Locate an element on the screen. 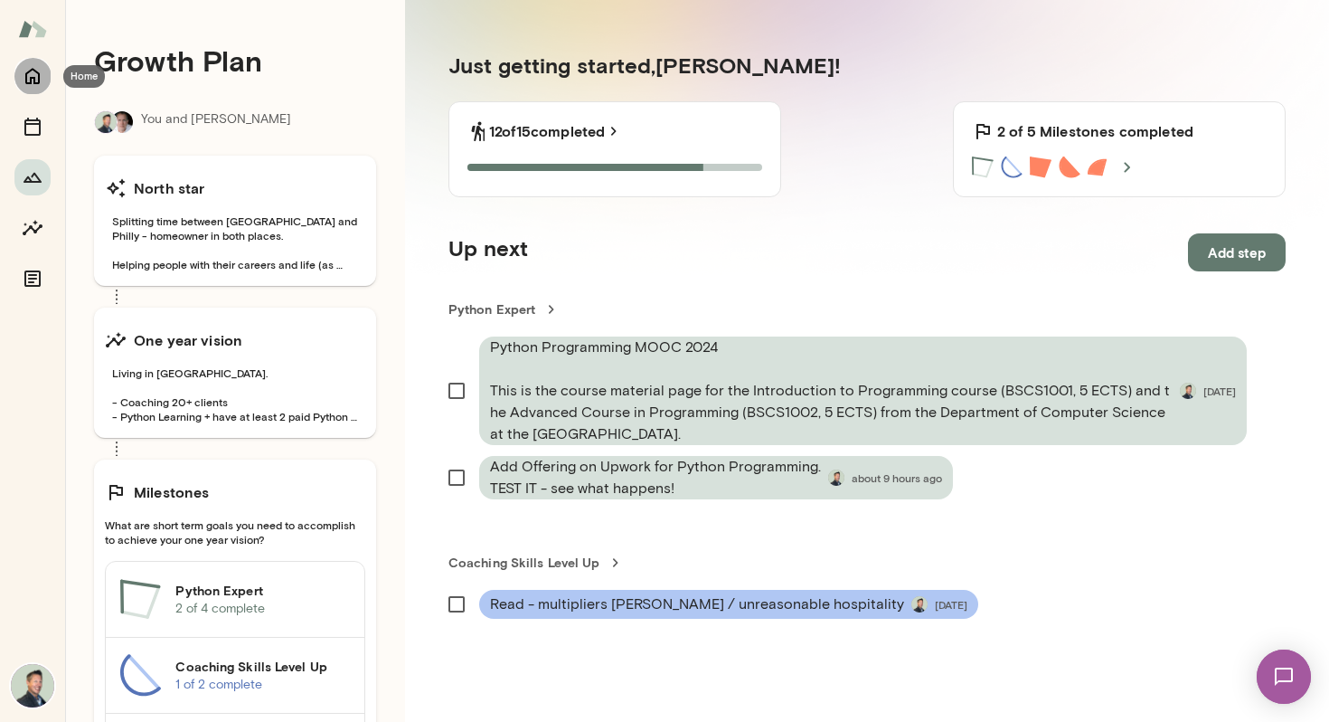  a: 12of15completed is located at coordinates (556, 131).